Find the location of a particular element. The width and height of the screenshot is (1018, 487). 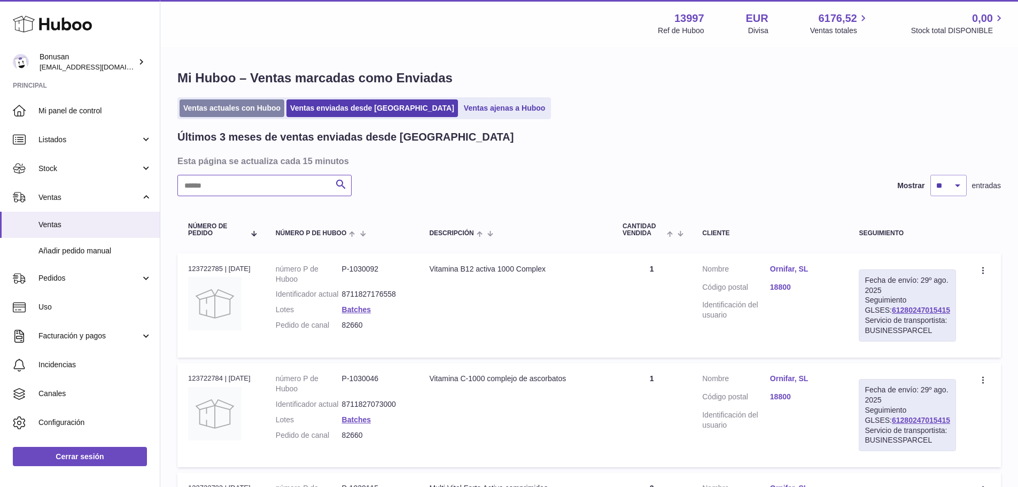

strong: EUR is located at coordinates (757, 18).